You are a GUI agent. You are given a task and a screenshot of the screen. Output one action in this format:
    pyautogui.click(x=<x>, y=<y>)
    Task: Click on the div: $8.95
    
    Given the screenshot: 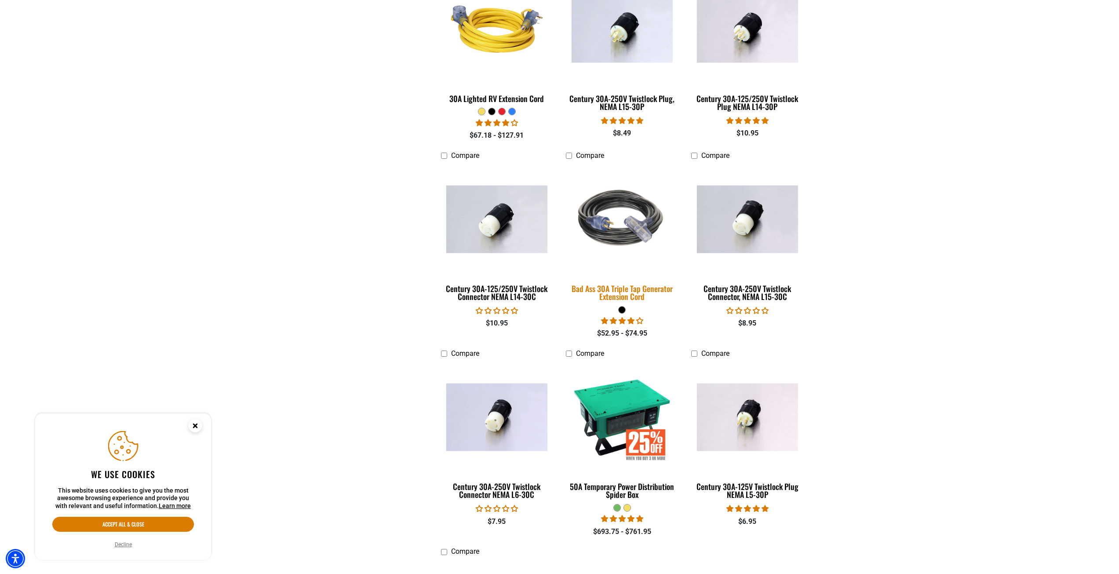 What is the action you would take?
    pyautogui.click(x=747, y=323)
    